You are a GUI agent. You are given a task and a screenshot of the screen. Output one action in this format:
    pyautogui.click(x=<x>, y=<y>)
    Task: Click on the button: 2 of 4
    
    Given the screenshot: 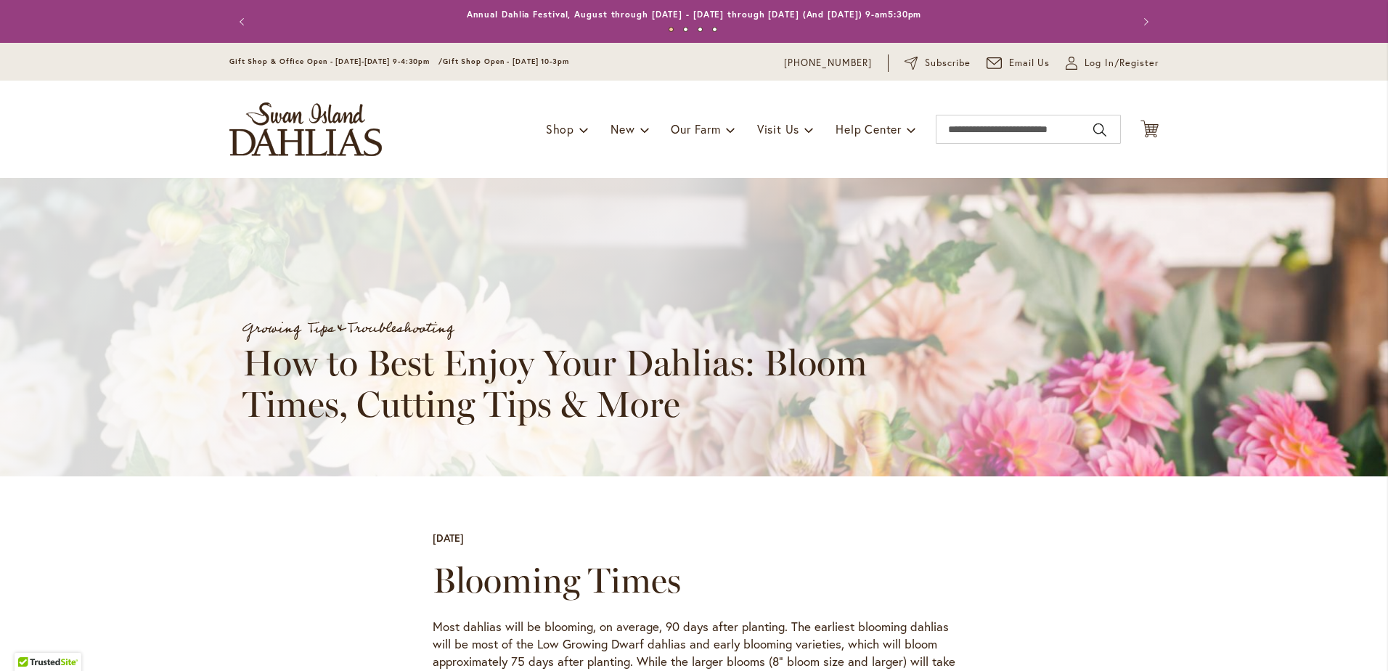 What is the action you would take?
    pyautogui.click(x=685, y=29)
    